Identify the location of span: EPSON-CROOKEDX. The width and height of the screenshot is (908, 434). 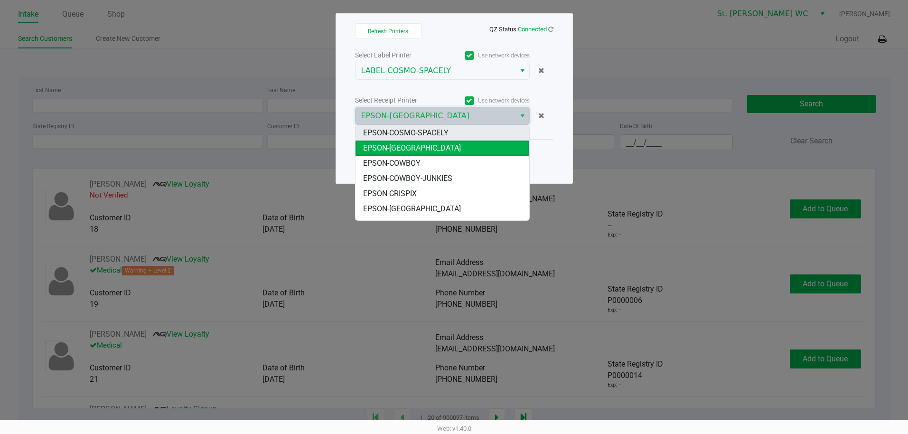
(396, 224).